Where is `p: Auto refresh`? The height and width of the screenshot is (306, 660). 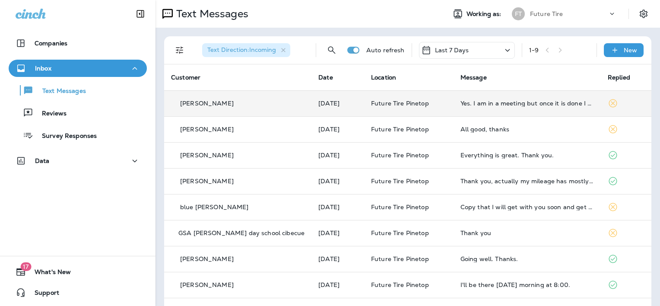
p: Auto refresh is located at coordinates (385, 50).